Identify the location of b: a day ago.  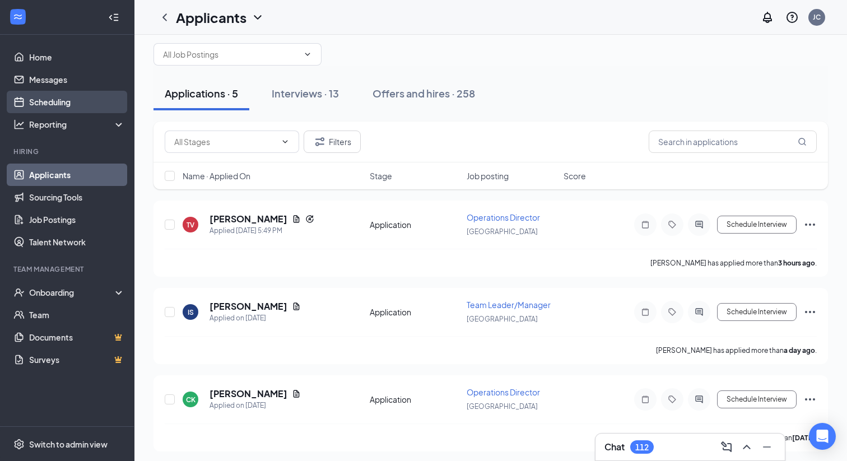
(799, 350).